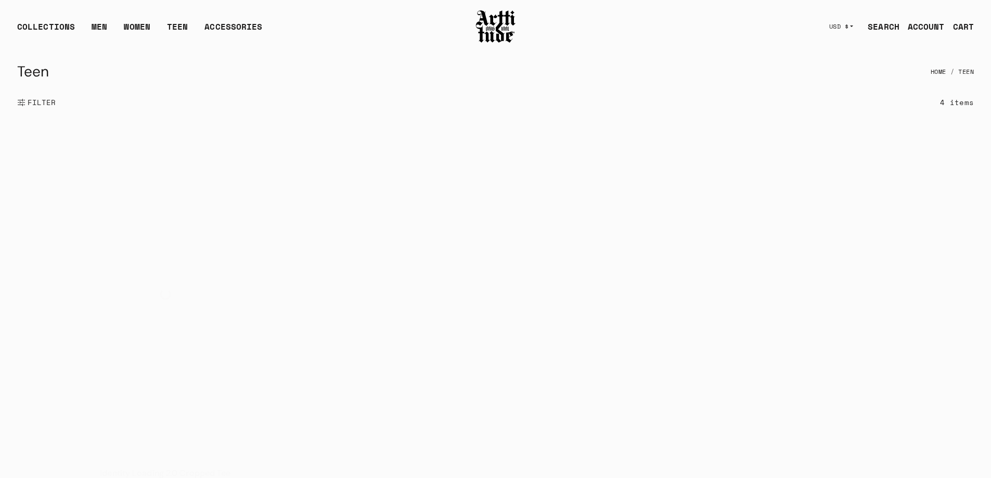  I want to click on li: Teen, so click(960, 72).